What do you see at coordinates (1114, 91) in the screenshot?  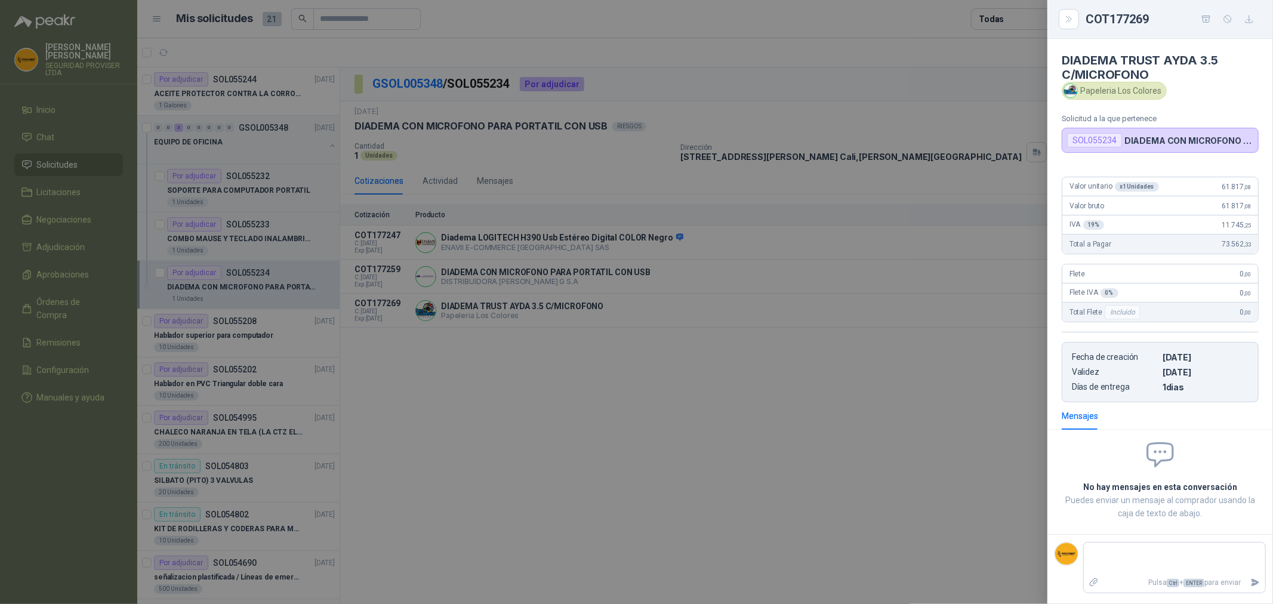 I see `div: Papeleria Los Colores` at bounding box center [1114, 91].